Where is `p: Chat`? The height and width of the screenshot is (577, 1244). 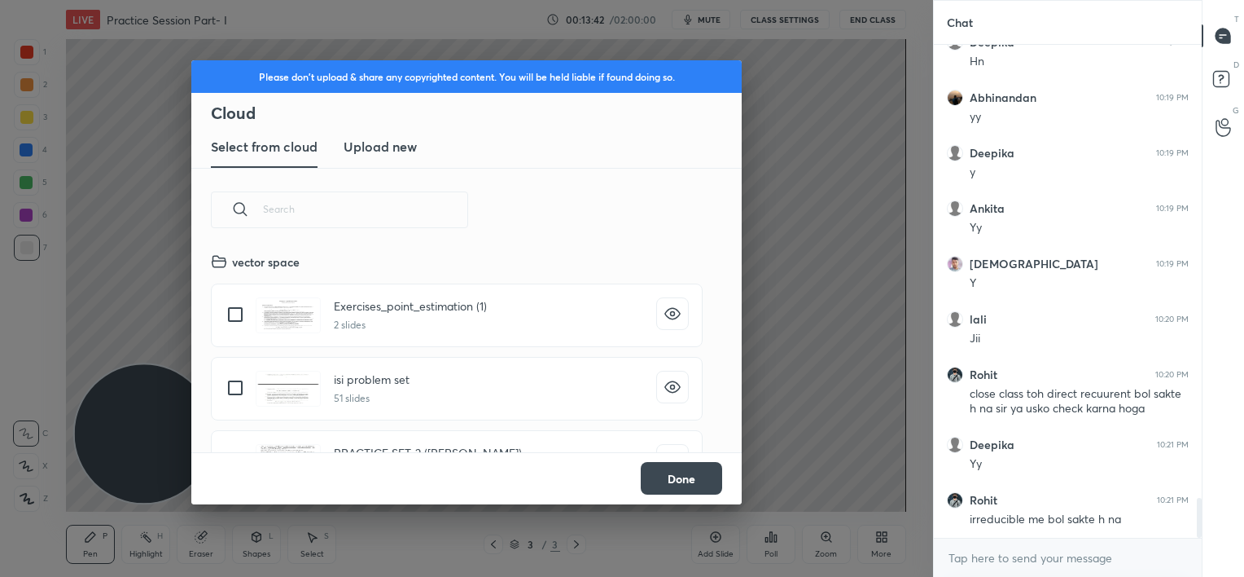
p: Chat is located at coordinates (960, 22).